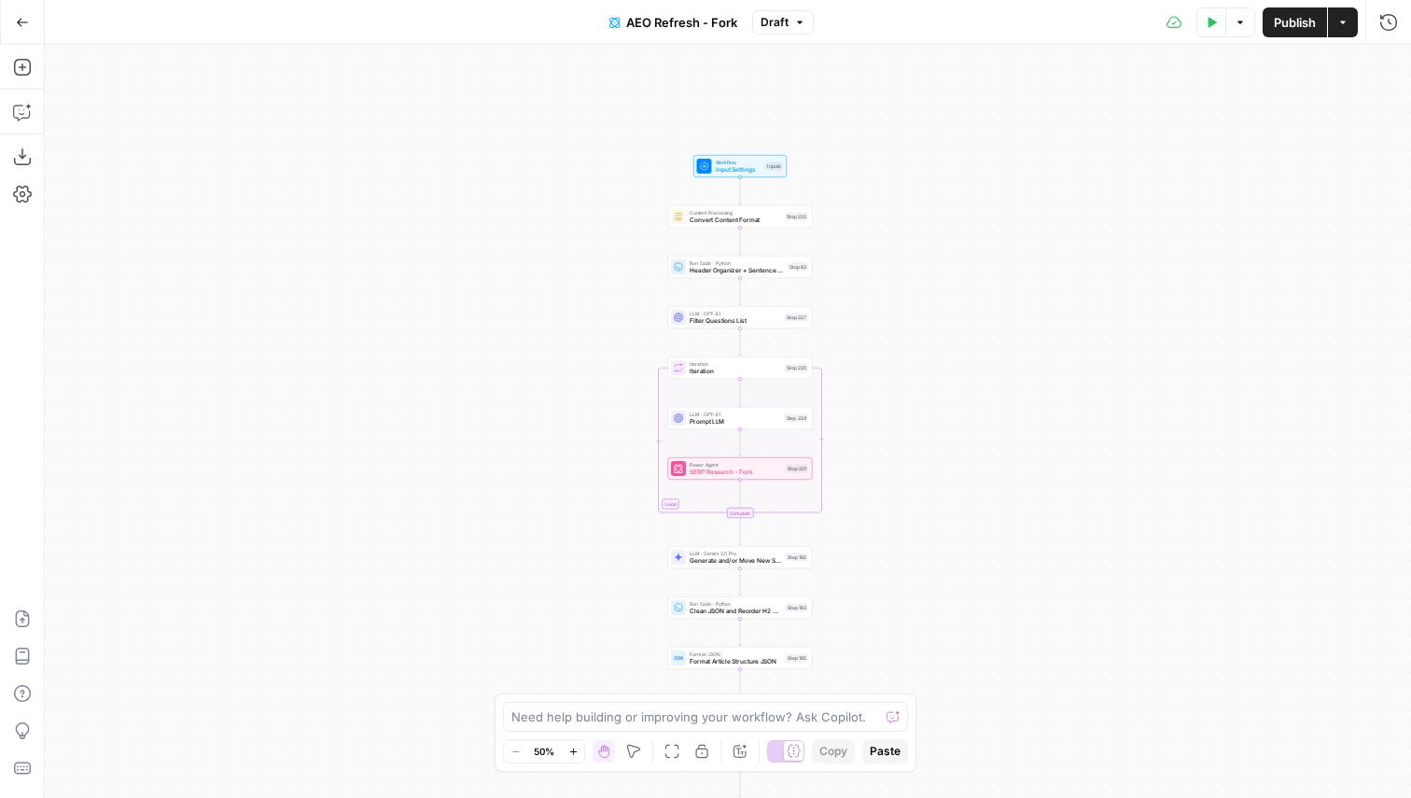 This screenshot has width=1411, height=798. I want to click on div: LoopIterationIterationStep 225, so click(740, 368).